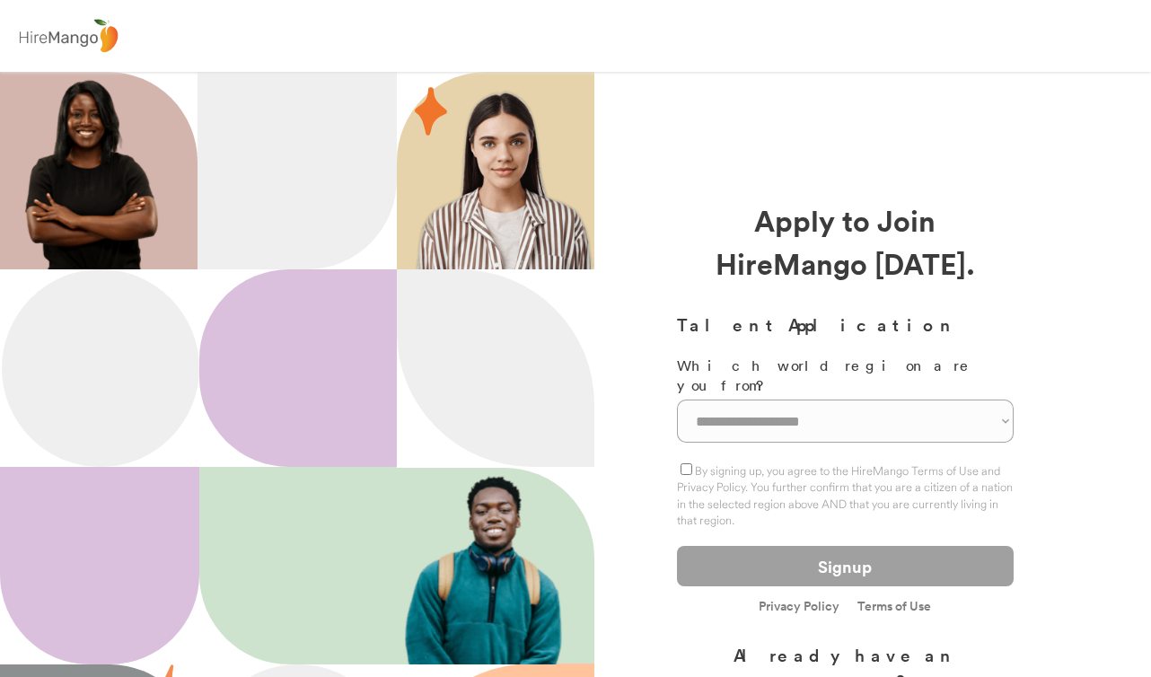  I want to click on div: Which world region are you from?, so click(845, 375).